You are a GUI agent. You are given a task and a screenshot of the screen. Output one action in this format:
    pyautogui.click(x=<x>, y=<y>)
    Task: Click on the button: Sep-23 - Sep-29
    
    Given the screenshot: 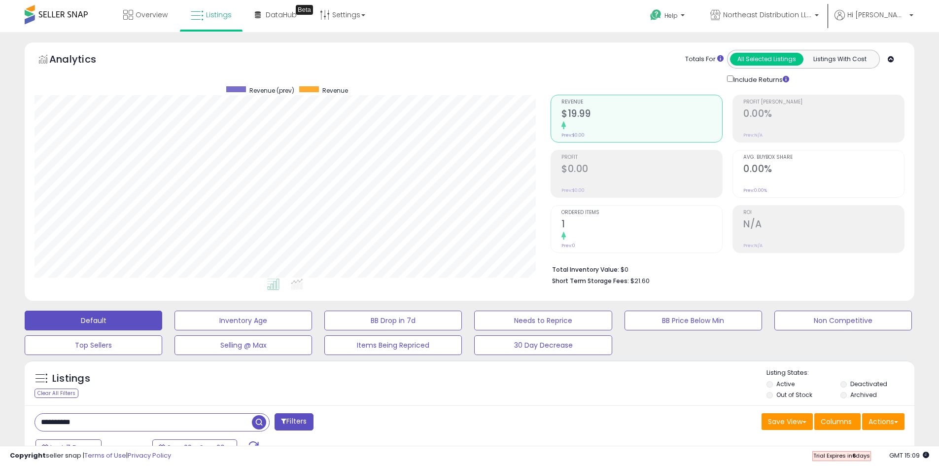 What is the action you would take?
    pyautogui.click(x=195, y=448)
    